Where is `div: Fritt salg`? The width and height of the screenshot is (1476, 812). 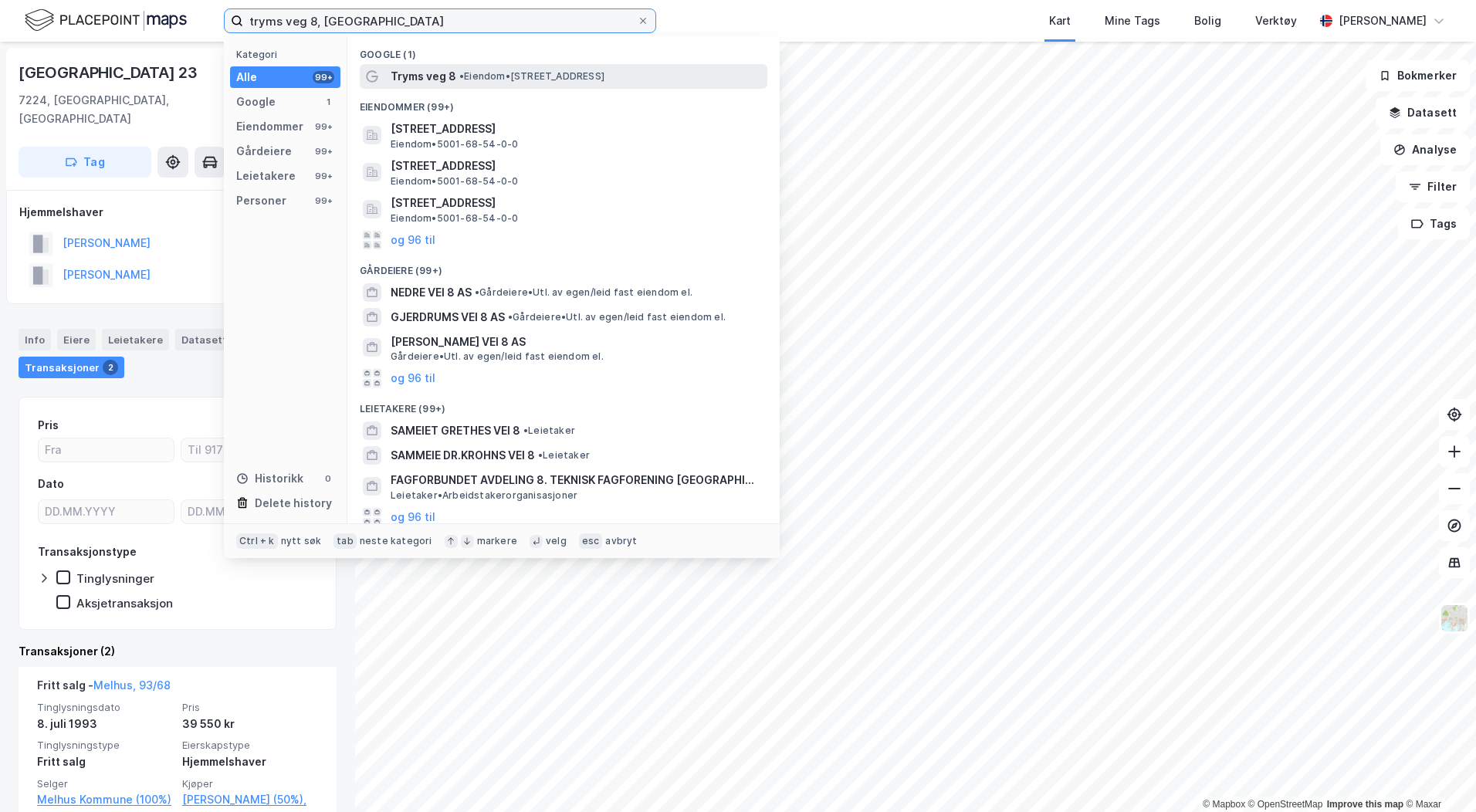
div: Fritt salg is located at coordinates (105, 762).